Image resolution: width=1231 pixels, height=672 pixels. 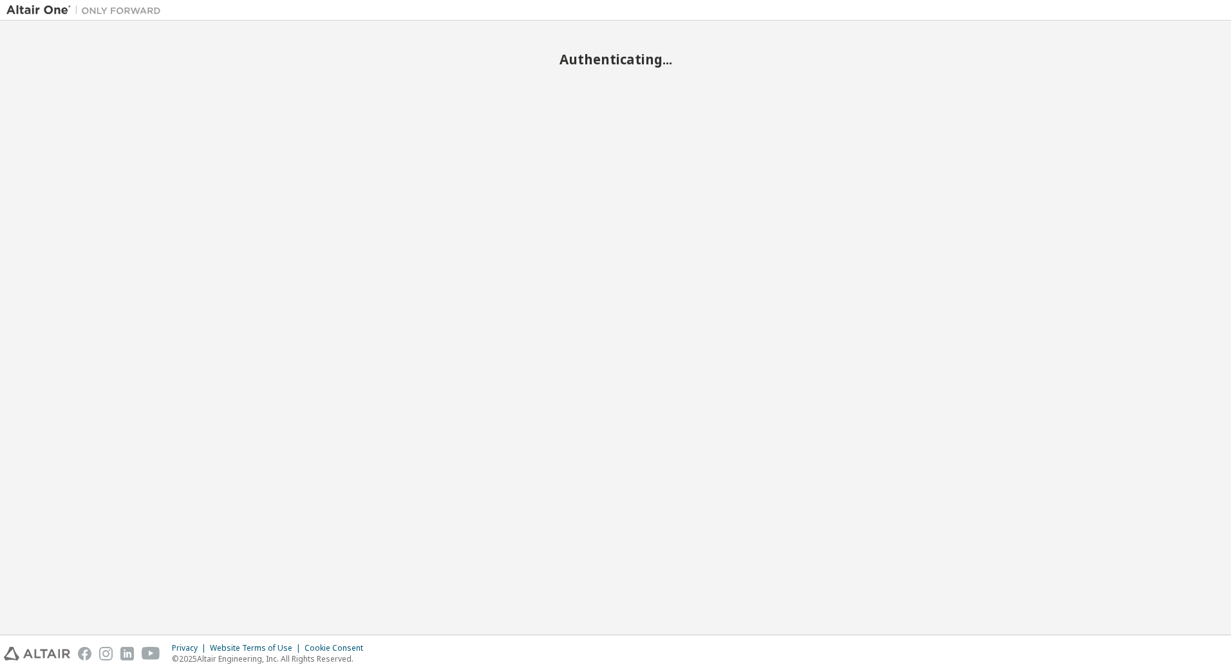 I want to click on img: linkedin.svg, so click(x=127, y=653).